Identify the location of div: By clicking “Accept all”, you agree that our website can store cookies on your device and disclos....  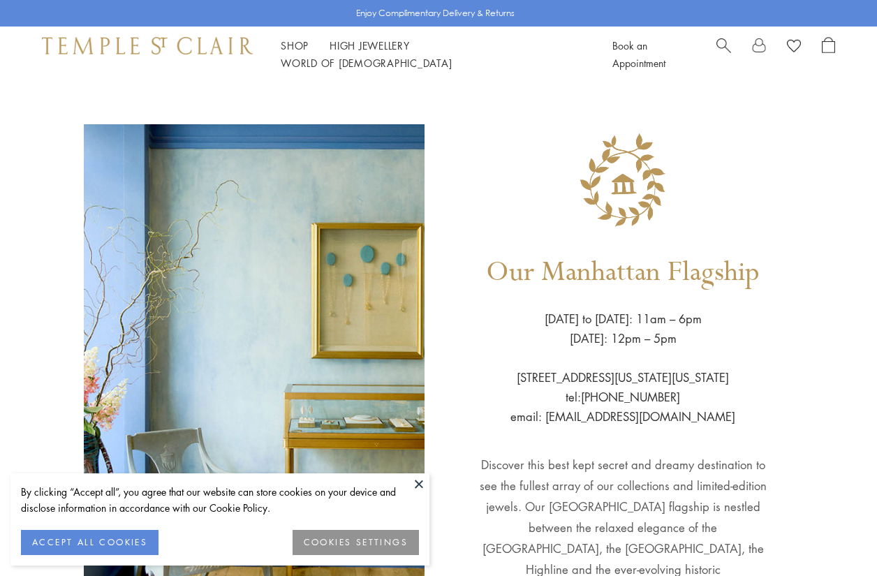
(220, 500).